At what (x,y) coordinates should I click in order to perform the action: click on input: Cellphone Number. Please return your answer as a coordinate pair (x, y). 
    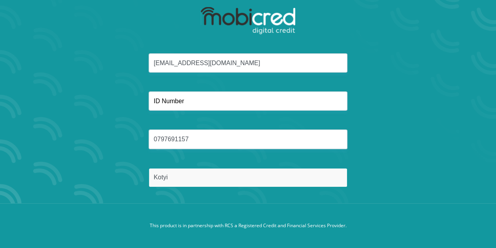
    Looking at the image, I should click on (248, 139).